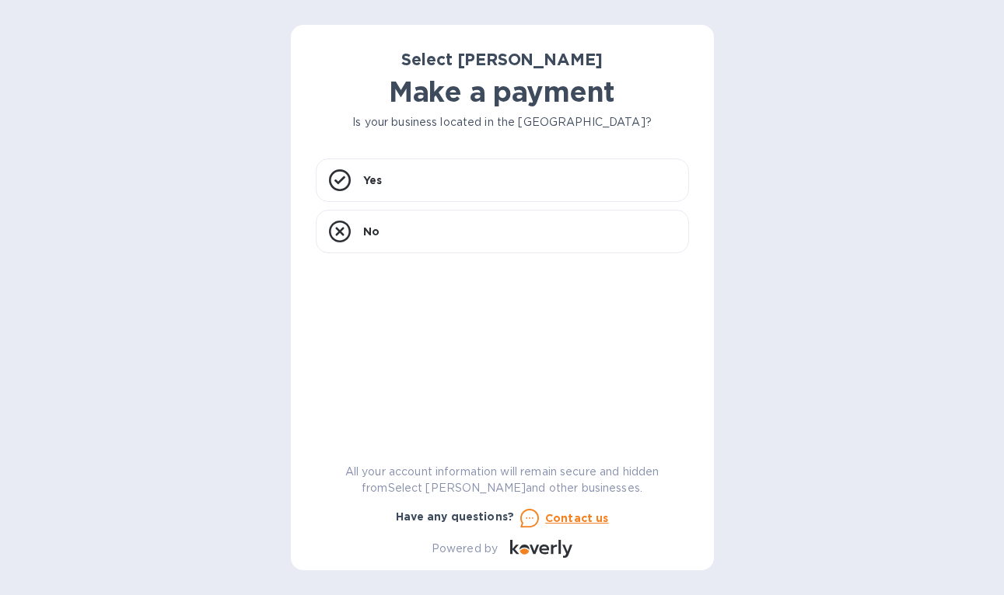 Image resolution: width=1004 pixels, height=595 pixels. Describe the element at coordinates (371, 232) in the screenshot. I see `p: No` at that location.